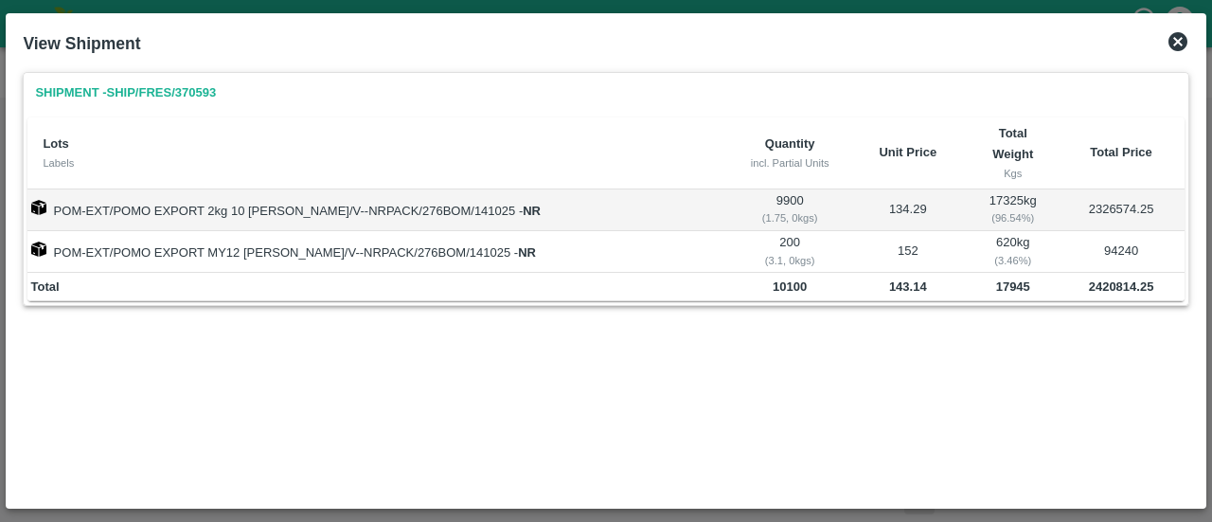 This screenshot has height=522, width=1212. What do you see at coordinates (1121, 151) in the screenshot?
I see `b: Total Price` at bounding box center [1121, 151].